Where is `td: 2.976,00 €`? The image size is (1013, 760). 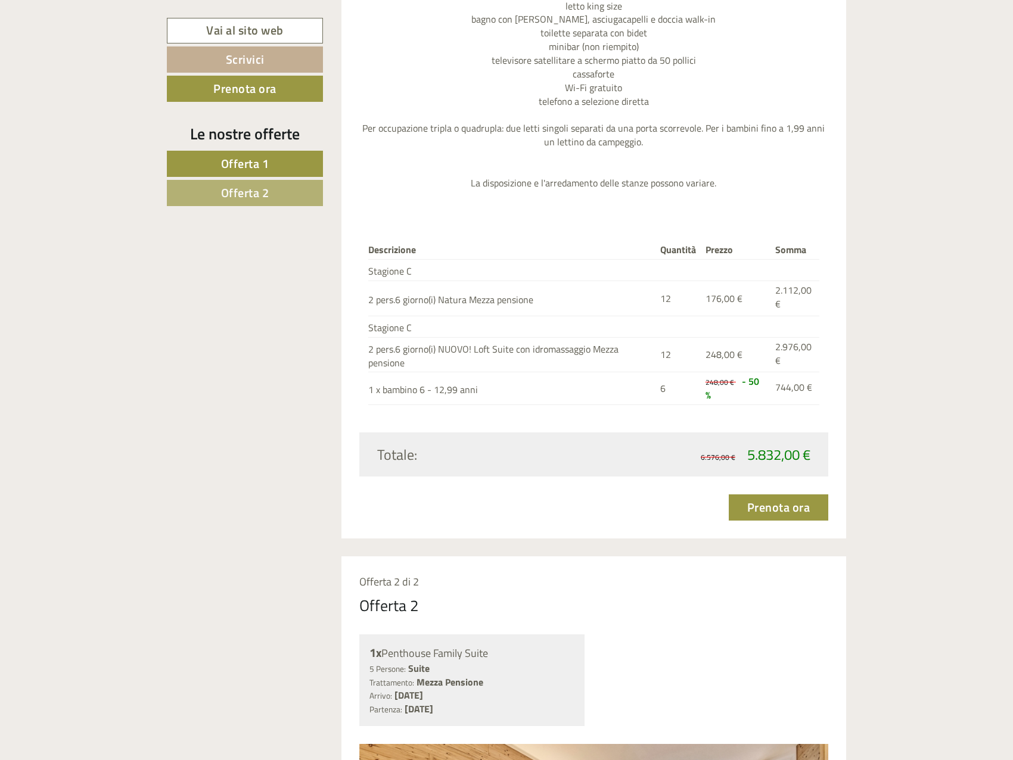 td: 2.976,00 € is located at coordinates (795, 355).